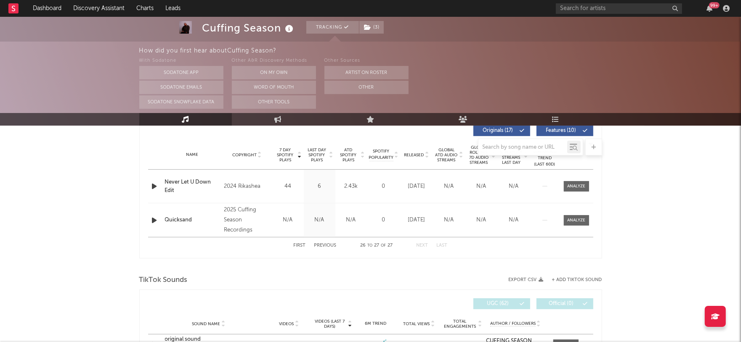 The width and height of the screenshot is (741, 342). Describe the element at coordinates (501, 304) in the screenshot. I see `button: UGC(62)` at that location.